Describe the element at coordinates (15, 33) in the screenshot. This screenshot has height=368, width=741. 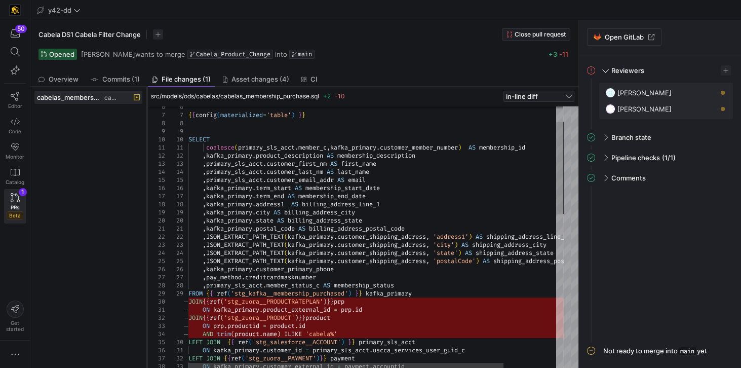
I see `button: 50` at that location.